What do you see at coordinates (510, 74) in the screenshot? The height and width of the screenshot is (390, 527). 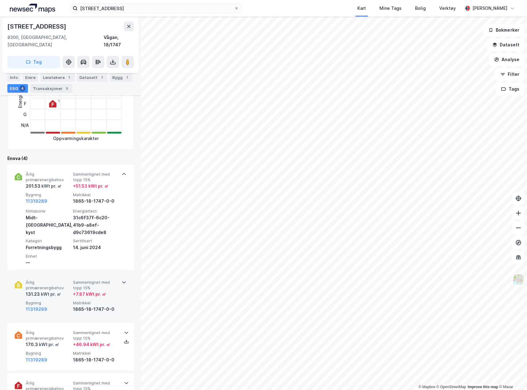 I see `button: Filter` at bounding box center [510, 74].